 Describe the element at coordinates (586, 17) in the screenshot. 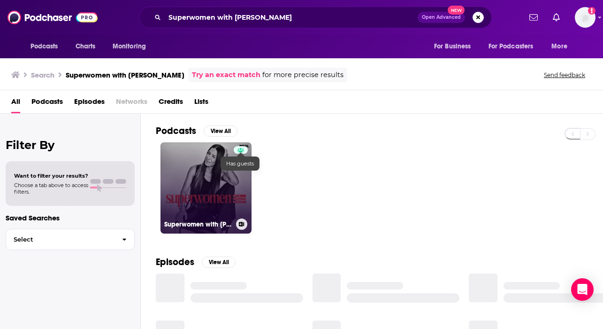

I see `button: Show profile menu` at that location.